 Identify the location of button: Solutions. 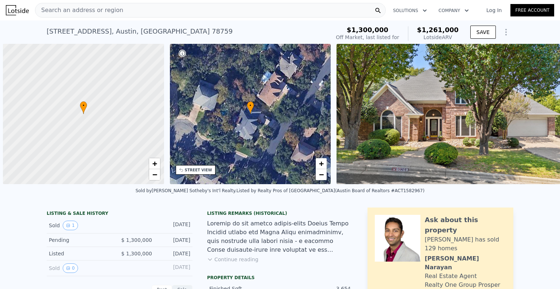
(410, 11).